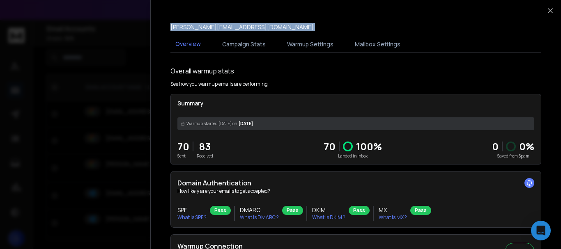 The image size is (561, 249). Describe the element at coordinates (202, 71) in the screenshot. I see `h1: Overall warmup stats` at that location.